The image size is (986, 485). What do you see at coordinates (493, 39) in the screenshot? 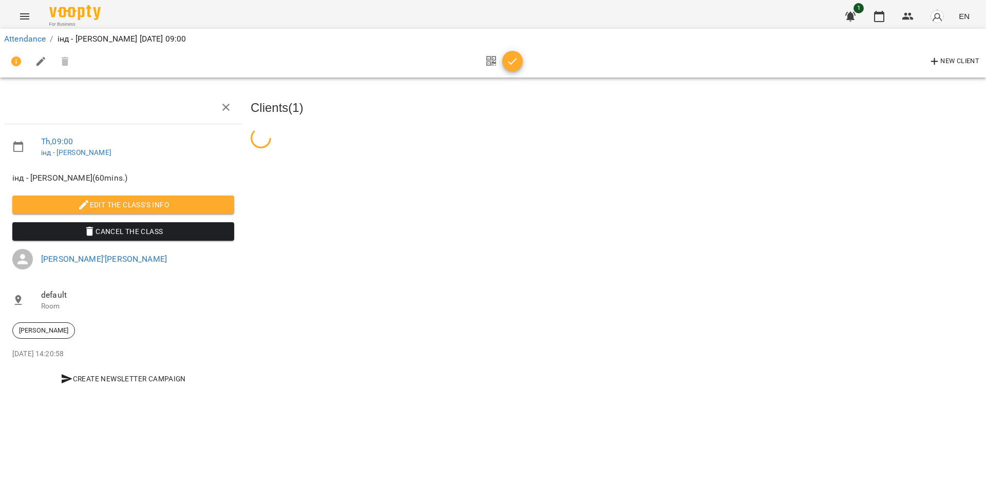
I see `nav: breadcrumb` at bounding box center [493, 39].